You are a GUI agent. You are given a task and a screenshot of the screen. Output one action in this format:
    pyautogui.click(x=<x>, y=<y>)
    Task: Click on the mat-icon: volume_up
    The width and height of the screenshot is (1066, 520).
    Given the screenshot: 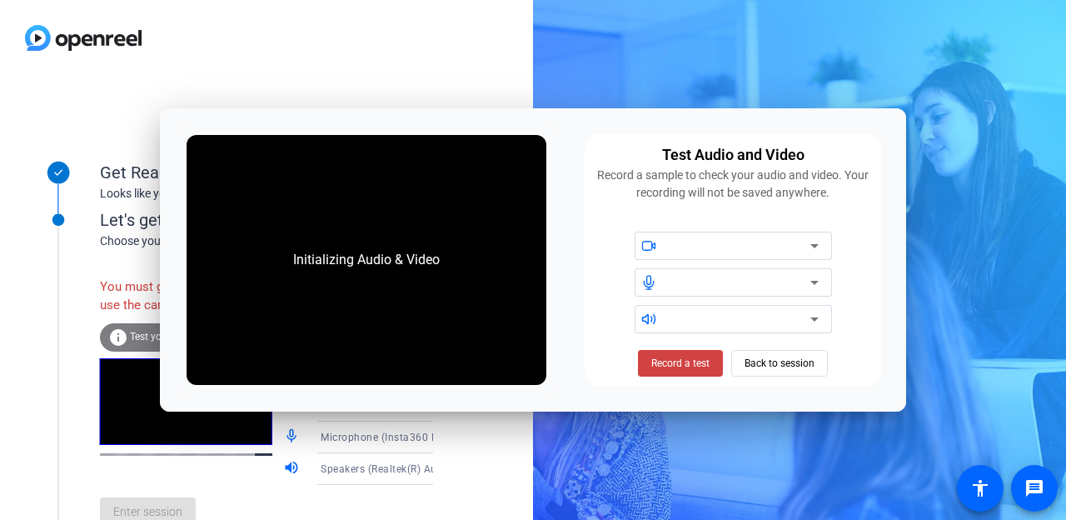 What is the action you would take?
    pyautogui.click(x=293, y=469)
    